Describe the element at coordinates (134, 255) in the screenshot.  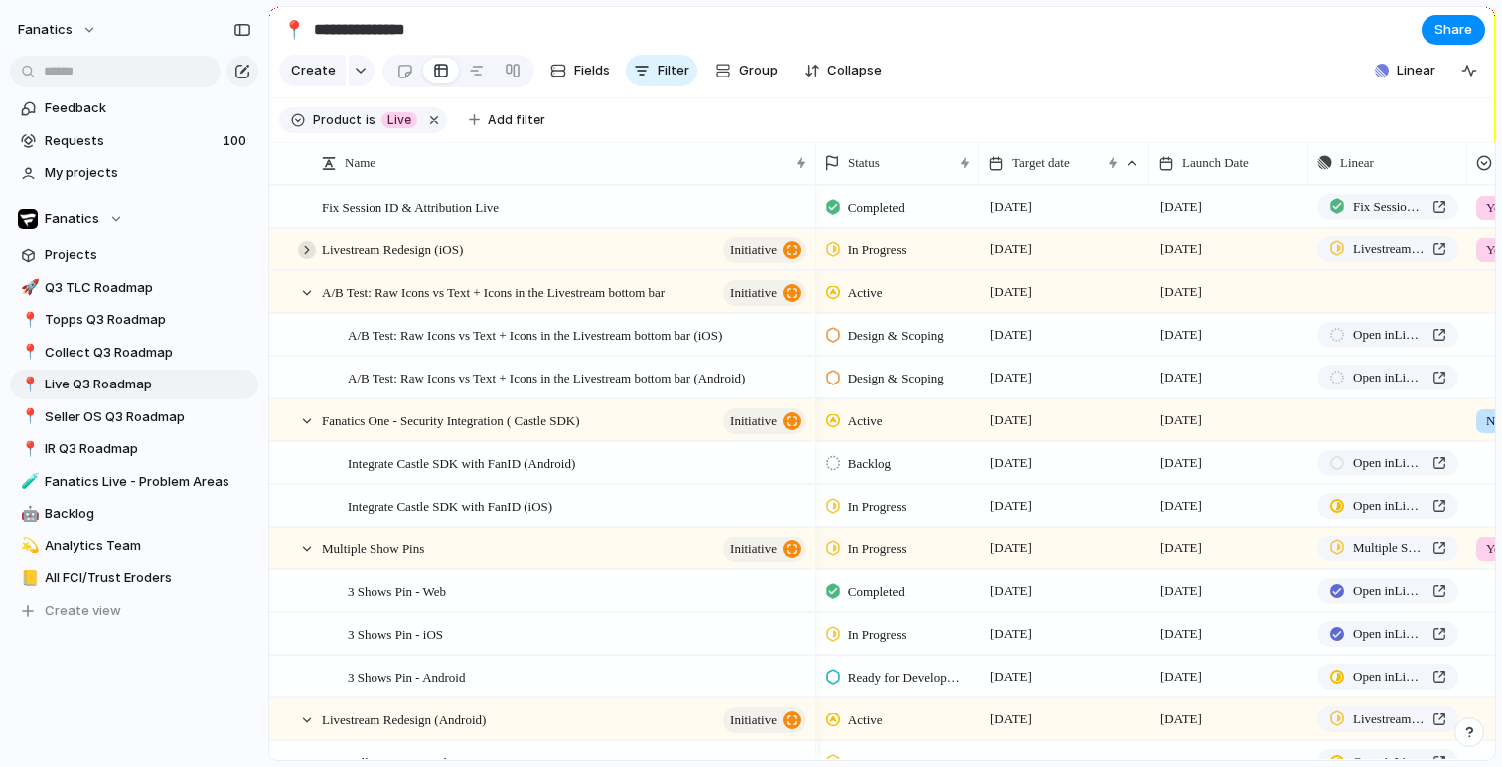
I see `a: Projects` at that location.